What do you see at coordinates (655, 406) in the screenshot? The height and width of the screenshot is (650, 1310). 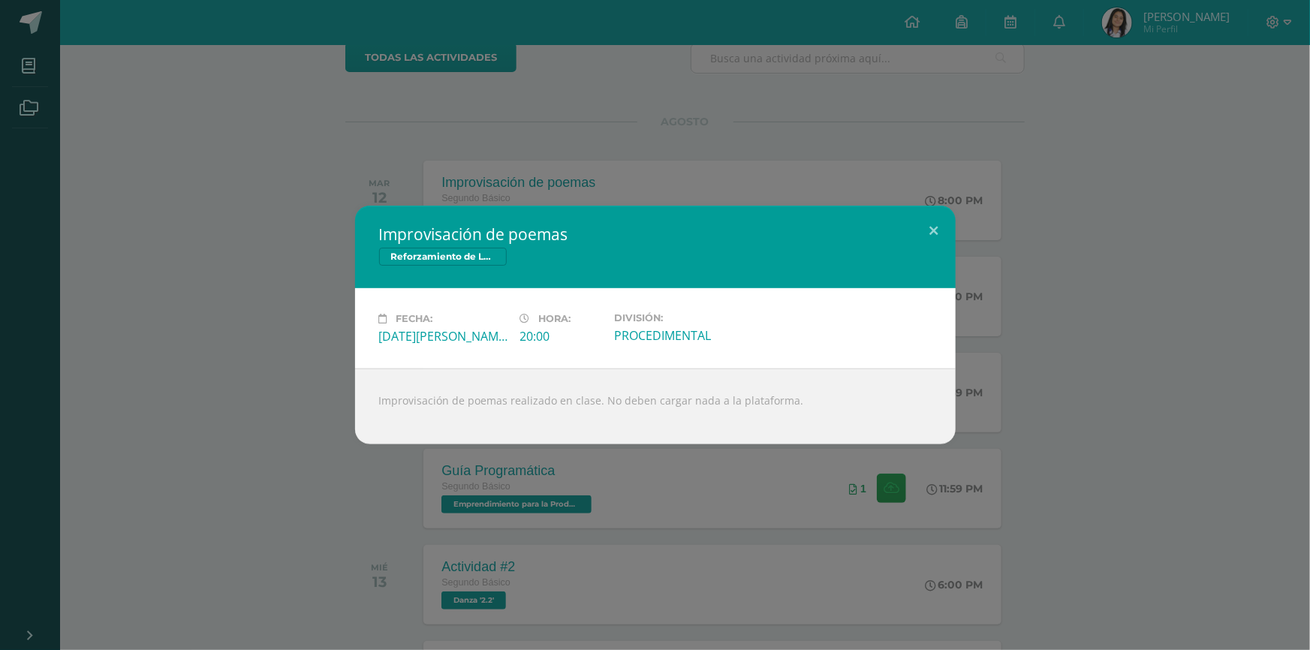 I see `div: Improvisación de poemas realizado en clase. No deben cargar nada a la plataforma.` at bounding box center [655, 406].